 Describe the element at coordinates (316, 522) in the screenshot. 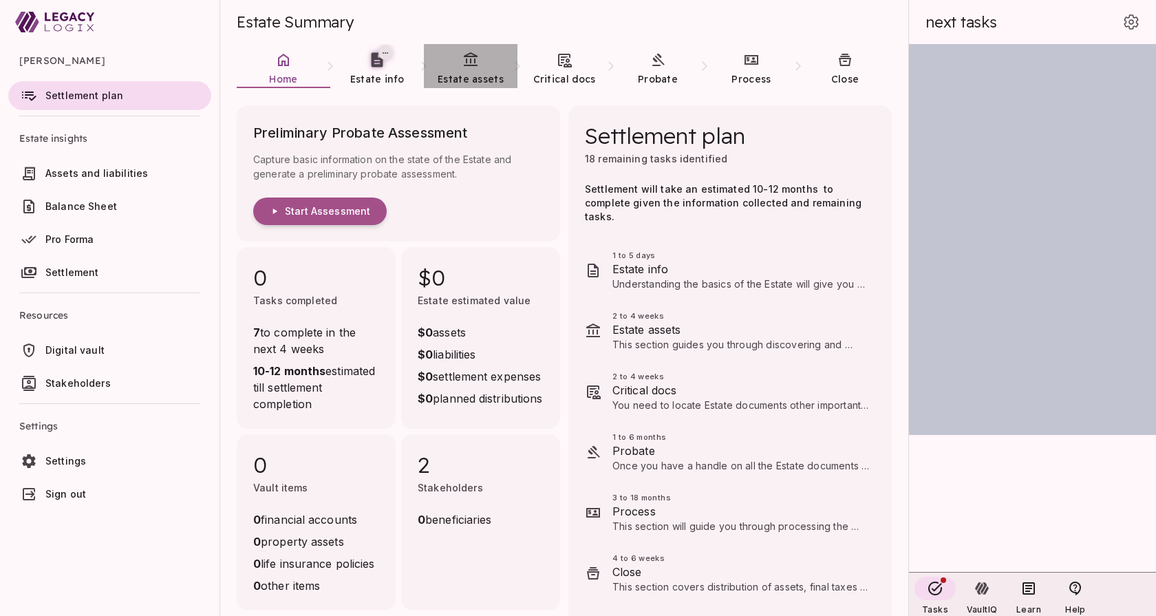

I see `div: 0Vault items0financial accounts0property assets0life insurance policies0other items` at that location.